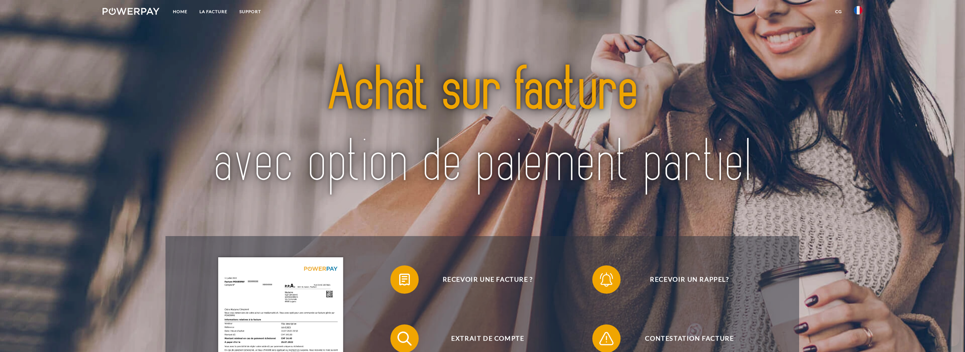  What do you see at coordinates (404, 339) in the screenshot?
I see `img: qb_search.svg` at bounding box center [404, 339].